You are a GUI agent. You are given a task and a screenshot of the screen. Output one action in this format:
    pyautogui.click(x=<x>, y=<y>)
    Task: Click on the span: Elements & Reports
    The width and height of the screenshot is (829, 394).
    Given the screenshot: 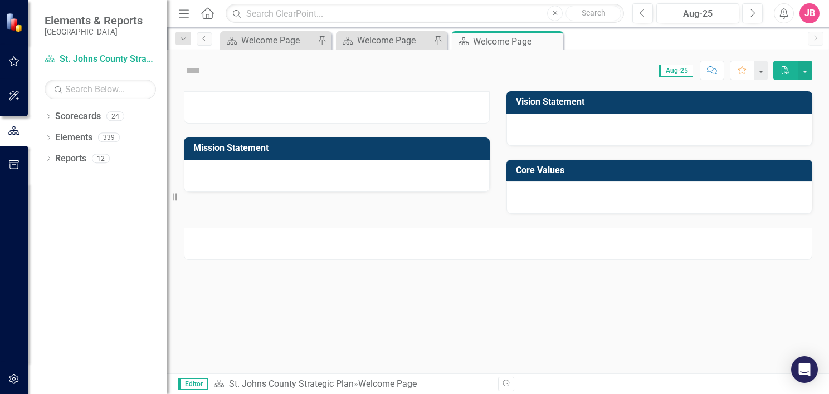 What is the action you would take?
    pyautogui.click(x=94, y=21)
    